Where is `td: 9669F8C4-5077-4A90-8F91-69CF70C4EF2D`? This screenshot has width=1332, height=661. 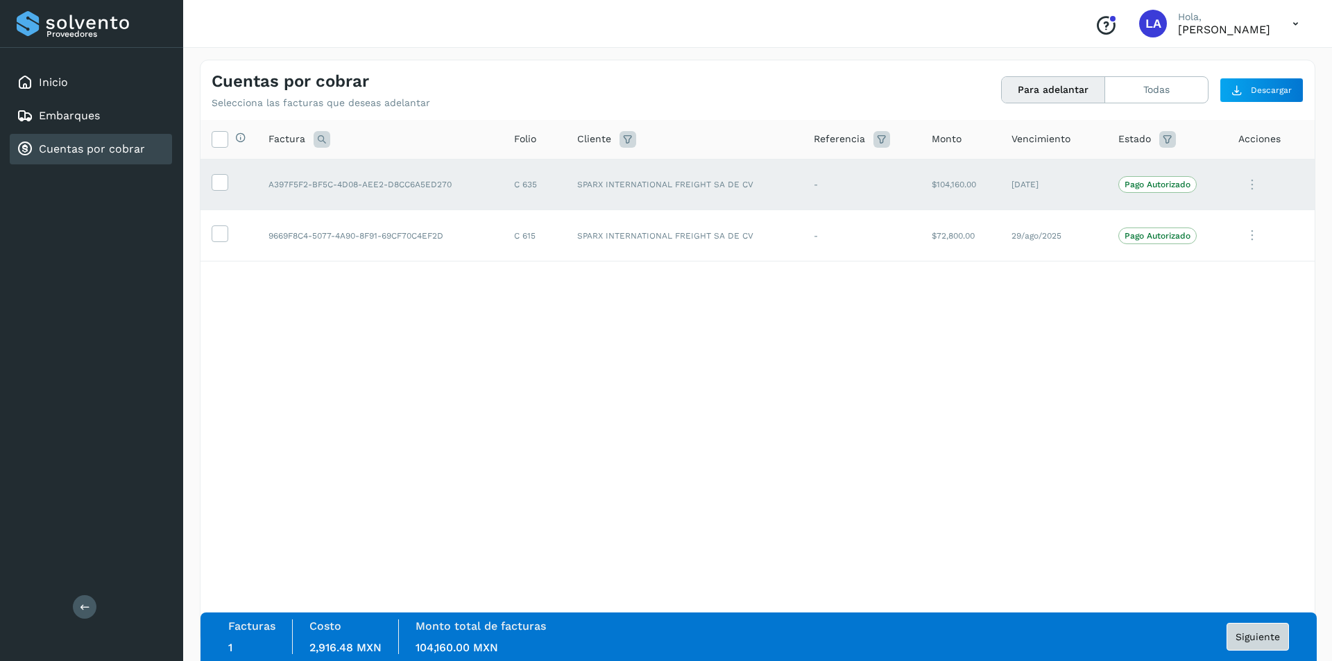
td: 9669F8C4-5077-4A90-8F91-69CF70C4EF2D is located at coordinates (380, 236).